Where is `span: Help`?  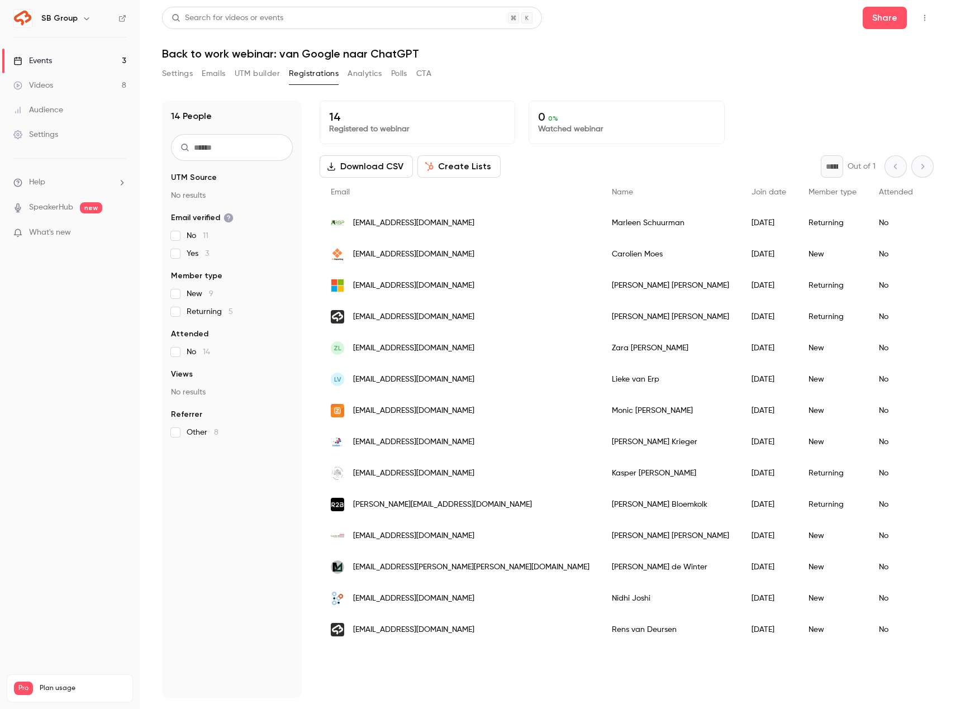
span: Help is located at coordinates (37, 182).